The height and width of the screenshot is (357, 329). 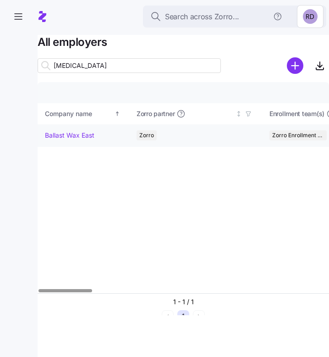 What do you see at coordinates (196, 114) in the screenshot?
I see `th: Zorro partnerNot sorted` at bounding box center [196, 114].